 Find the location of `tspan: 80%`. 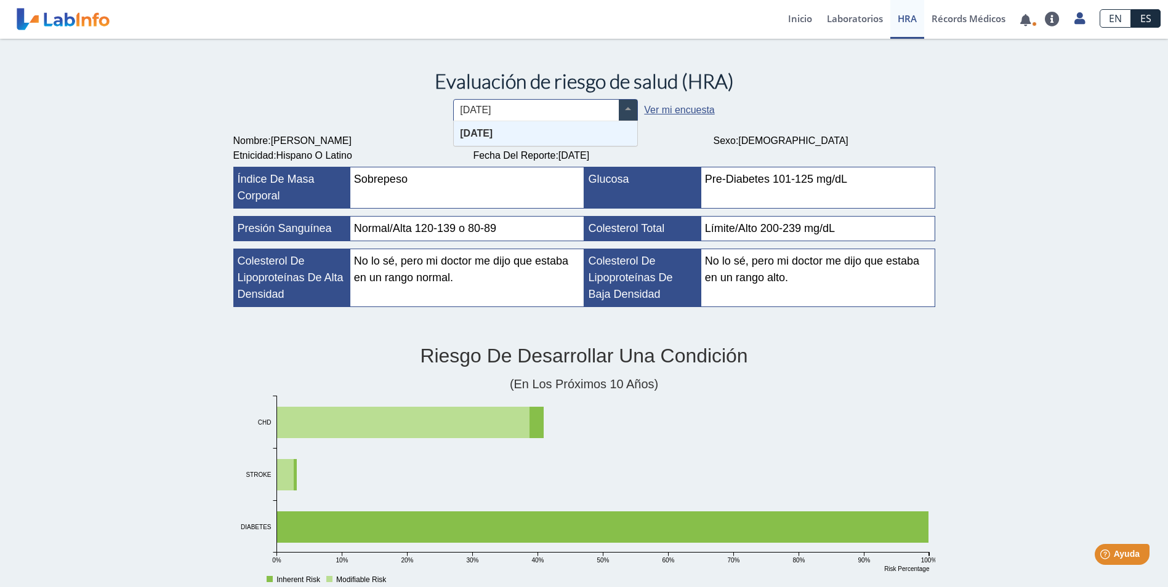

tspan: 80% is located at coordinates (798, 560).